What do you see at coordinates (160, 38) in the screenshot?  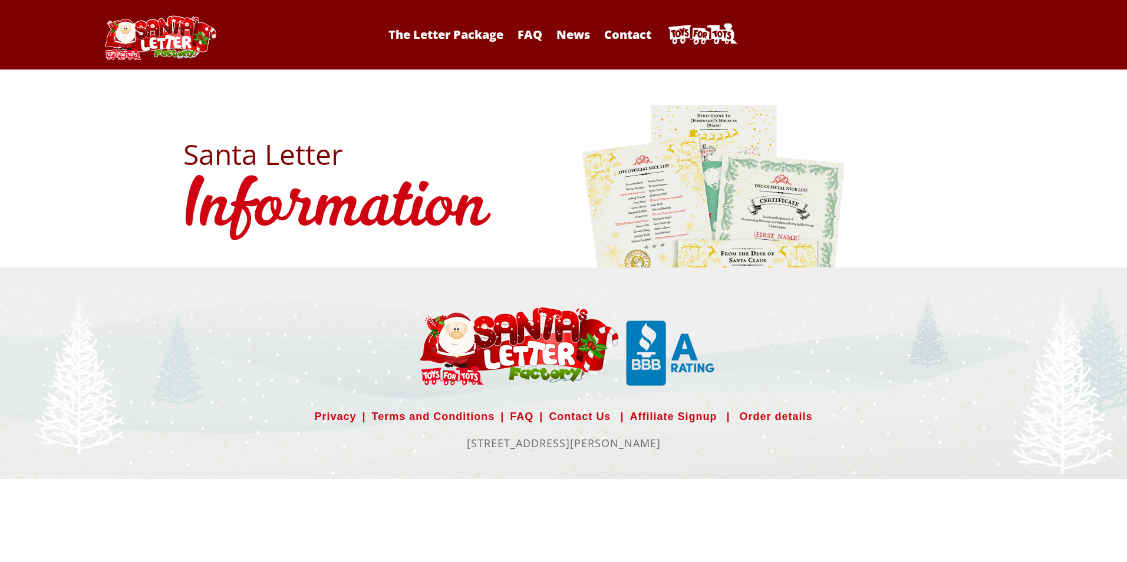 I see `img: Santa Letter Logo` at bounding box center [160, 38].